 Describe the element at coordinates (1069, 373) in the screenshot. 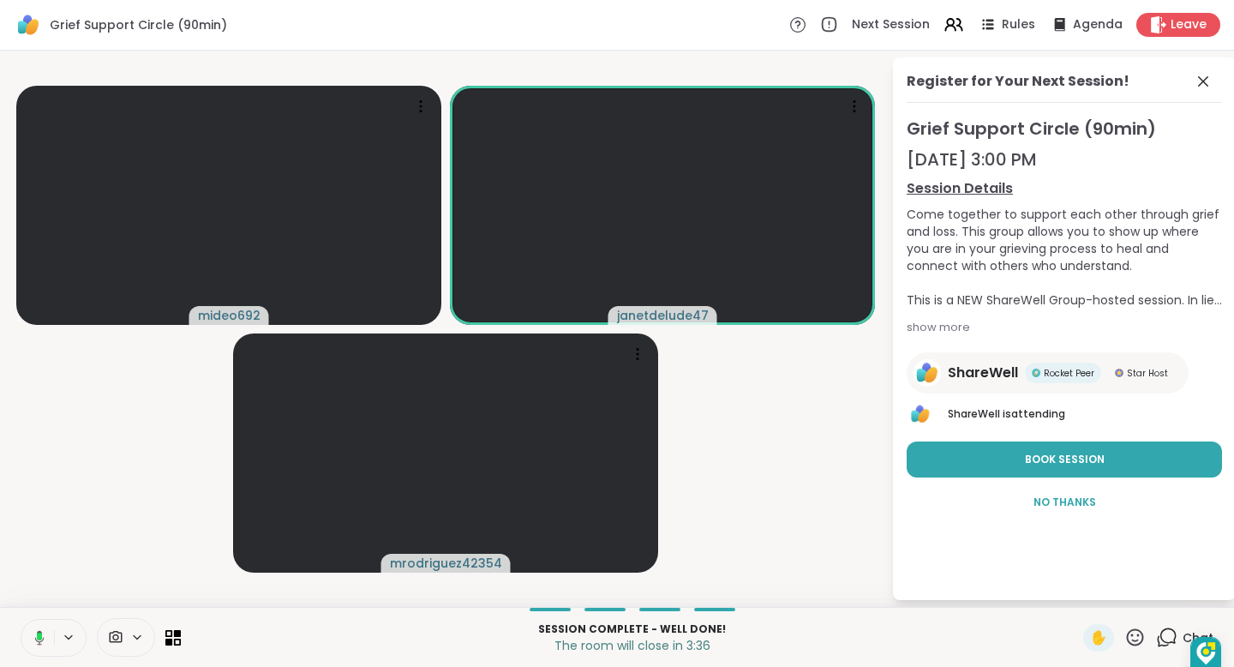

I see `span: Rocket Peer` at that location.